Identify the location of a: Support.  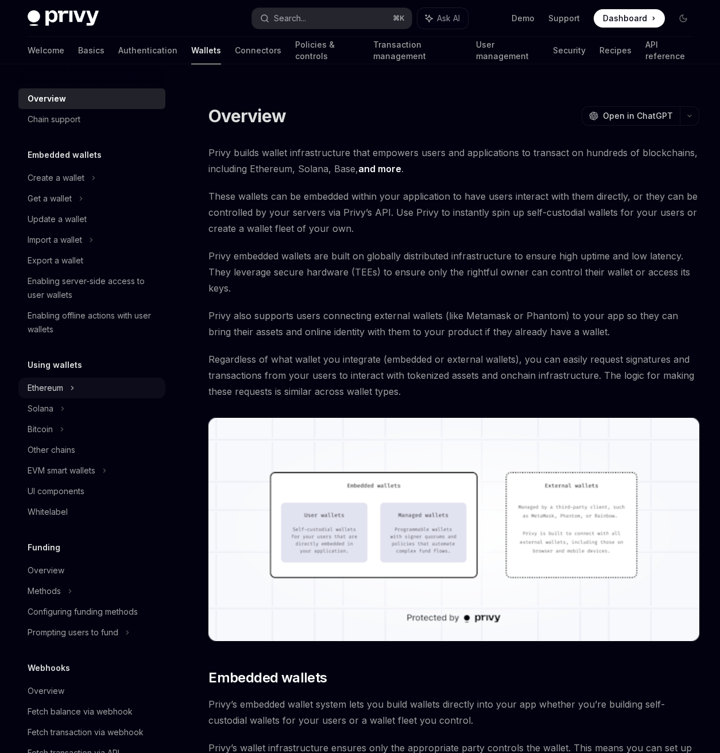
(564, 18).